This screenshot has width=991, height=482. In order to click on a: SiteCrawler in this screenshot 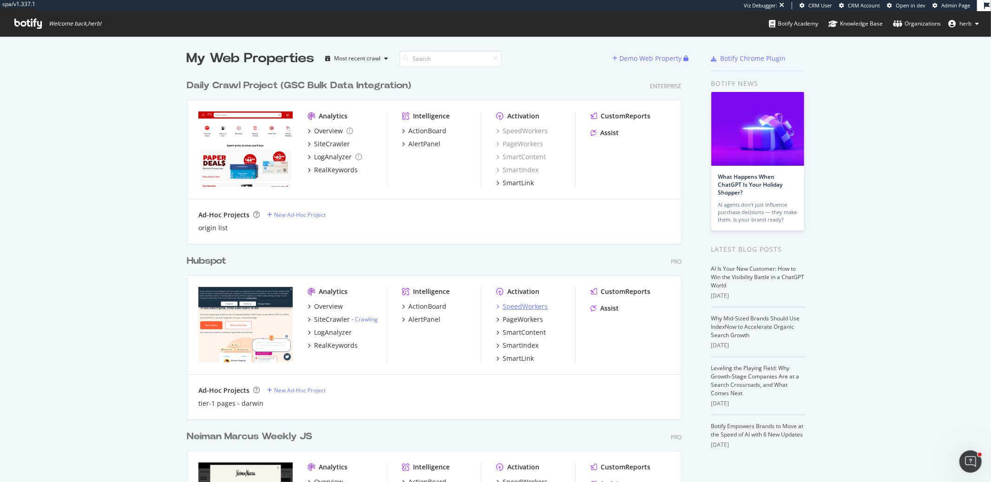, I will do `click(328, 144)`.